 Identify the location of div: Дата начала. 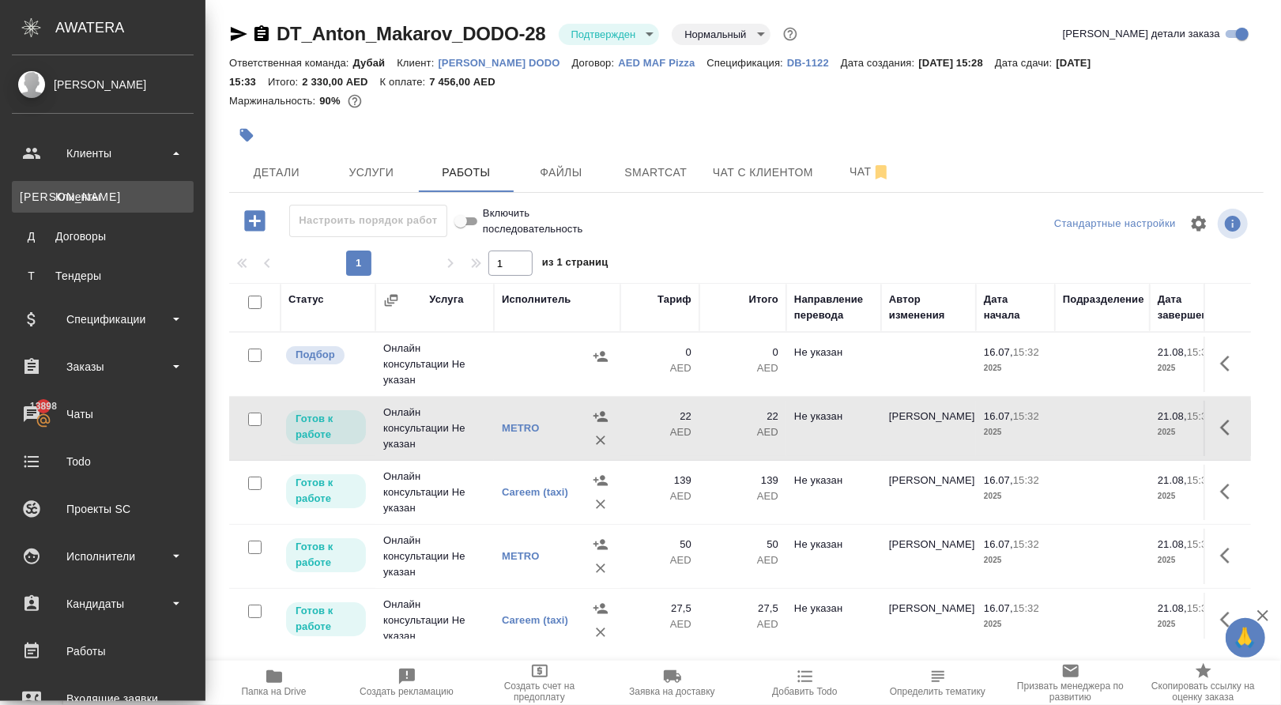
(1015, 307).